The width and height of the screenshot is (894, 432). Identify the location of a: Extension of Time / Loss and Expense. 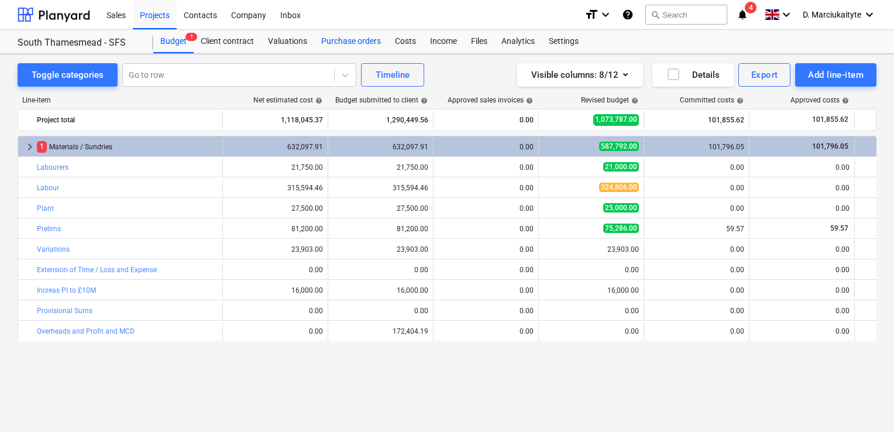
(97, 270).